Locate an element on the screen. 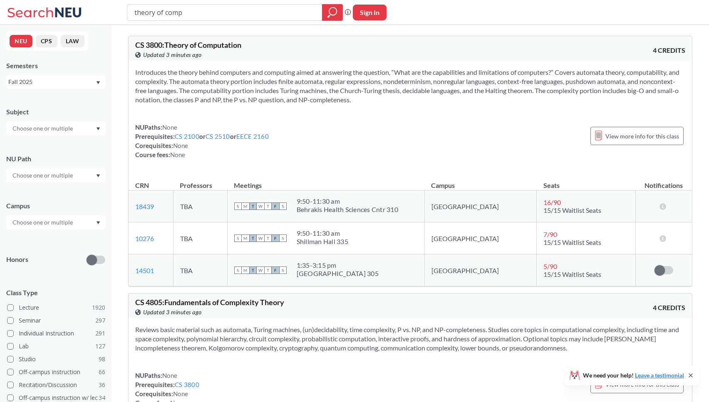 The width and height of the screenshot is (709, 402). div: Subject is located at coordinates (56, 112).